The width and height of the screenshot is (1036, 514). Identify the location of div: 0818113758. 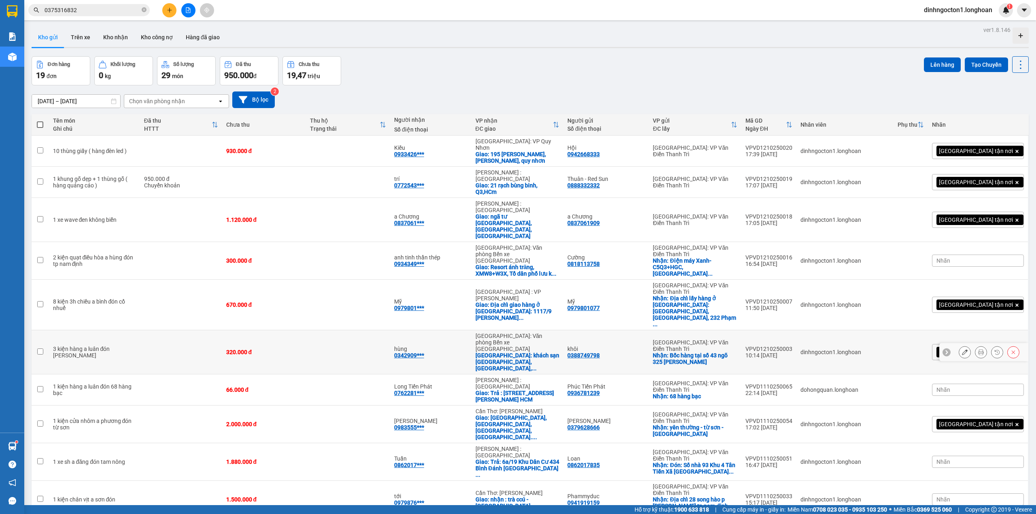
(583, 264).